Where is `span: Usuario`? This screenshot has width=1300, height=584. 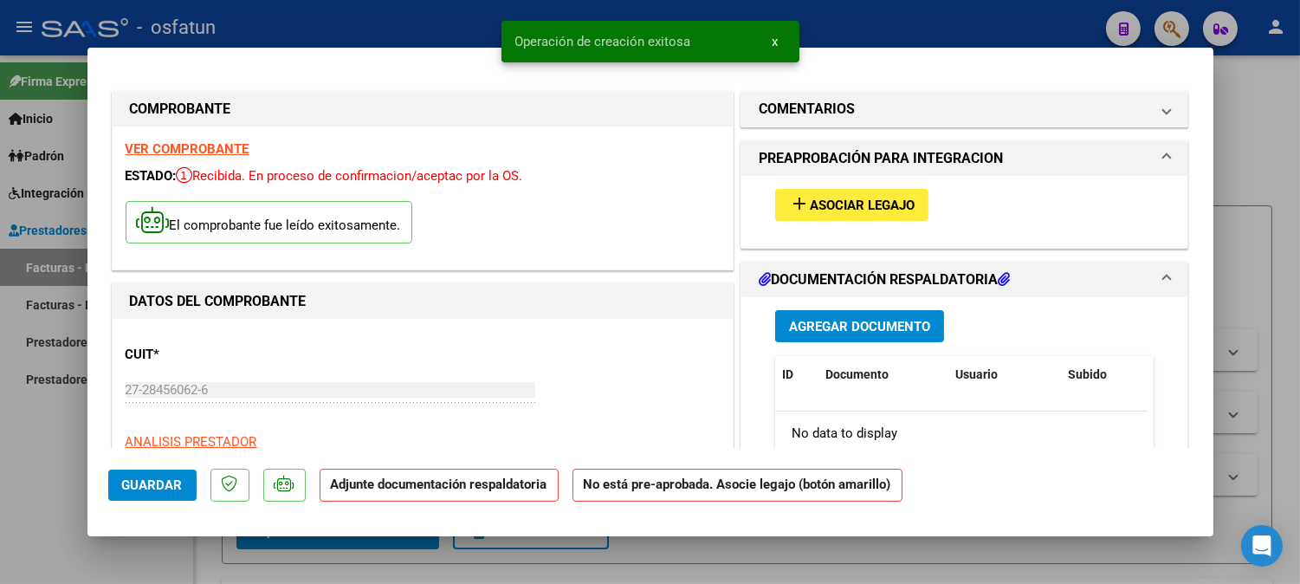 span: Usuario is located at coordinates (976, 374).